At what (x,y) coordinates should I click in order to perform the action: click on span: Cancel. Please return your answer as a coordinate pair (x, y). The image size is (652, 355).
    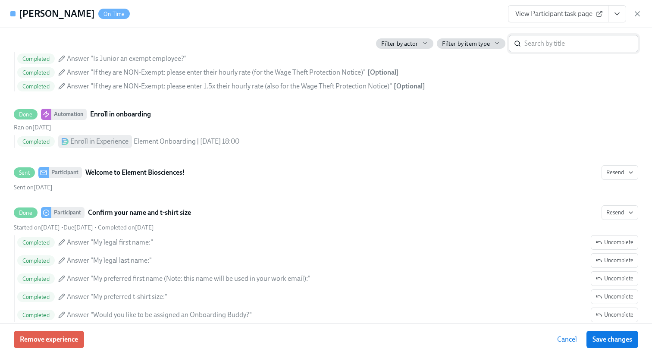
    Looking at the image, I should click on (567, 339).